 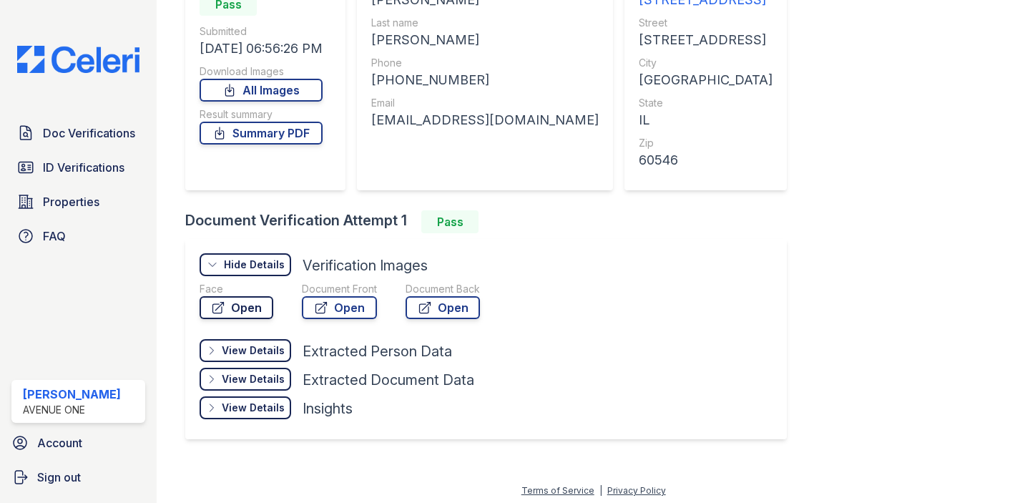 I want to click on div: Document Front, so click(x=339, y=289).